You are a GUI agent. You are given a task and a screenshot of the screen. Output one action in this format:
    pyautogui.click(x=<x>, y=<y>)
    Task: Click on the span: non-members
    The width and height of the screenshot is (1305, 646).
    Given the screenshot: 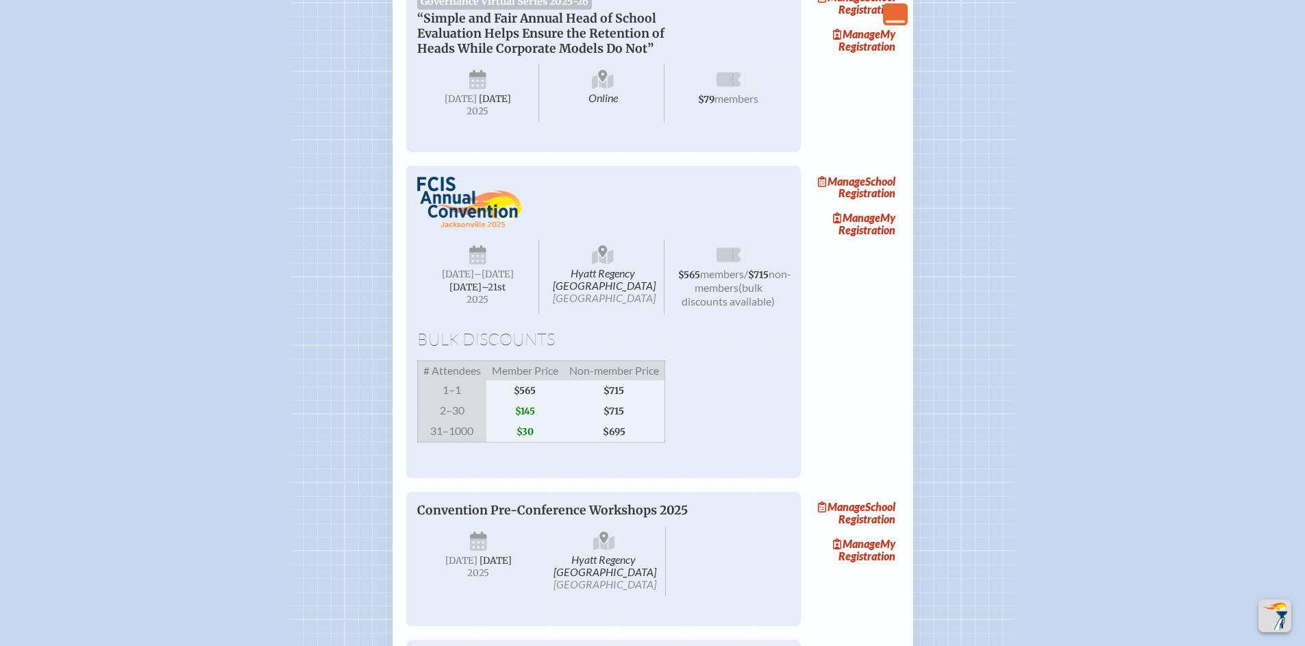 What is the action you would take?
    pyautogui.click(x=742, y=280)
    